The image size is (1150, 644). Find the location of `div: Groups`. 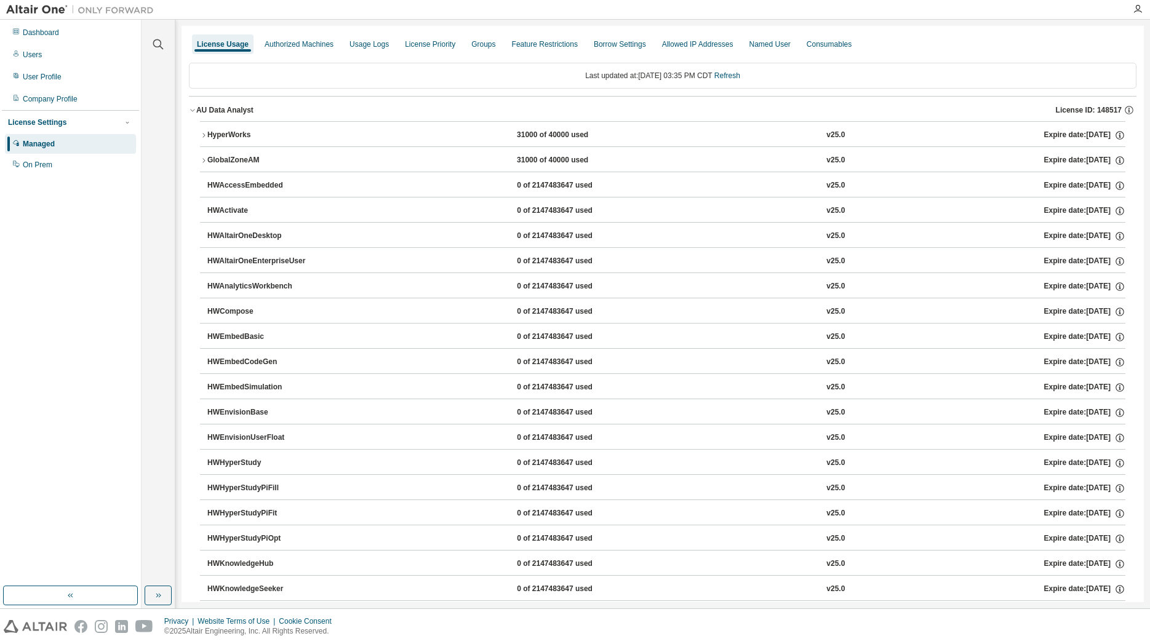

div: Groups is located at coordinates (483, 44).